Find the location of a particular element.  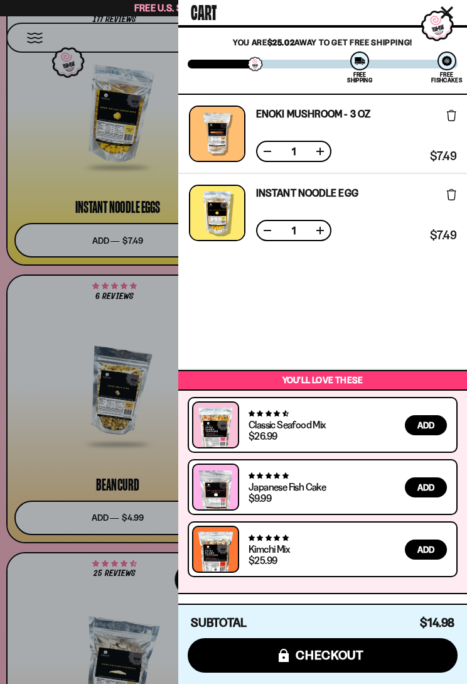

strong: $25.02 is located at coordinates (281, 42).